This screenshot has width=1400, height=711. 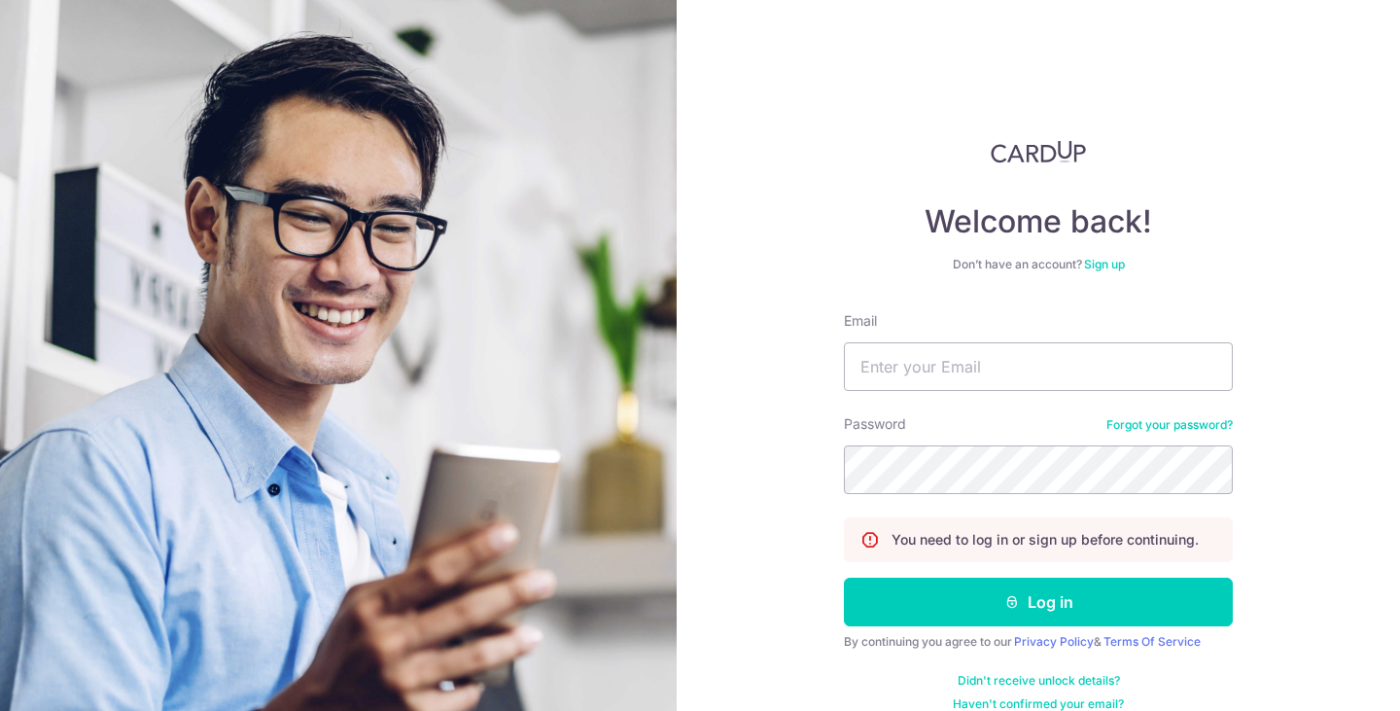 What do you see at coordinates (1152, 641) in the screenshot?
I see `a: Terms Of Service` at bounding box center [1152, 641].